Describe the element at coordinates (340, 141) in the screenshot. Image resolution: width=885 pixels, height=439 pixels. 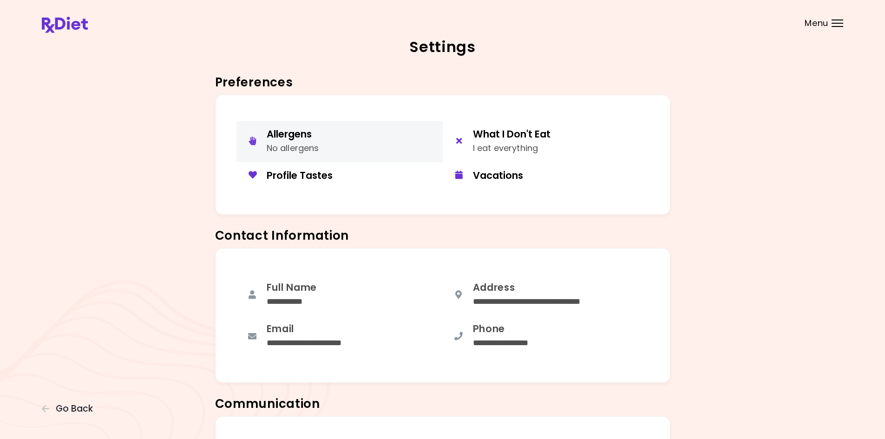
I see `button: AllergensNo allergens` at that location.